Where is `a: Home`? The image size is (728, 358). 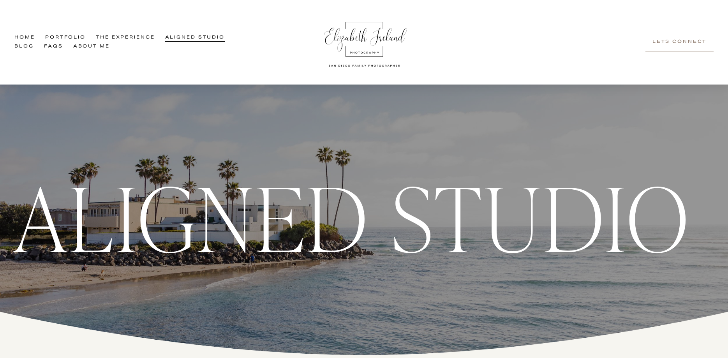 a: Home is located at coordinates (25, 37).